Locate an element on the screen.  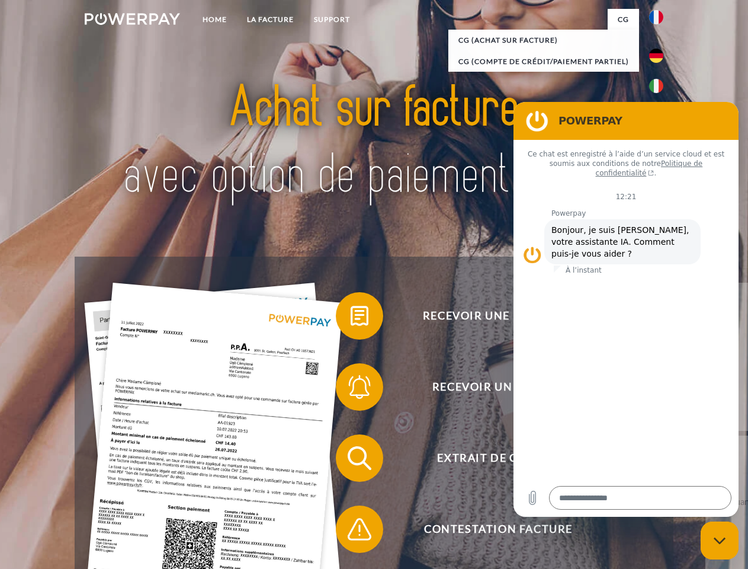
img: qb_search.svg is located at coordinates (360, 458).